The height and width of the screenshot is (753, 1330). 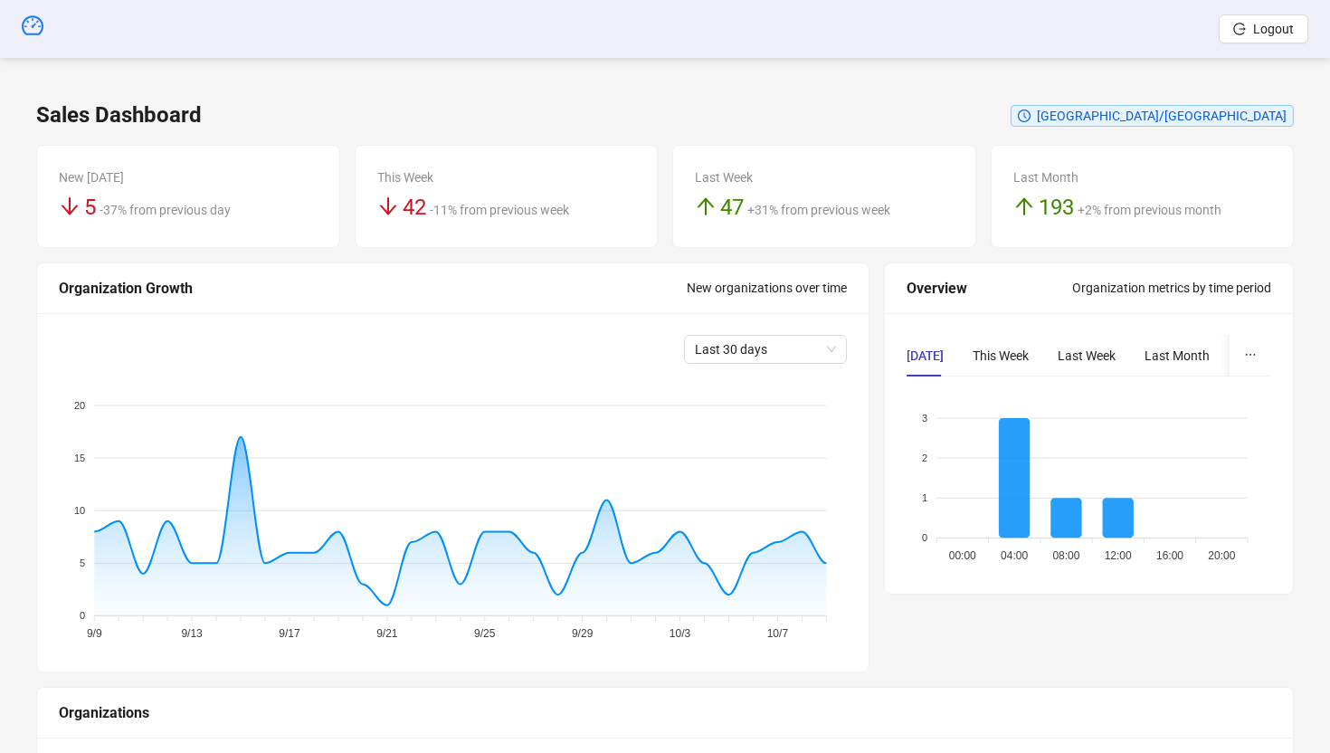 What do you see at coordinates (1251, 355) in the screenshot?
I see `span: ellipsis` at bounding box center [1251, 355].